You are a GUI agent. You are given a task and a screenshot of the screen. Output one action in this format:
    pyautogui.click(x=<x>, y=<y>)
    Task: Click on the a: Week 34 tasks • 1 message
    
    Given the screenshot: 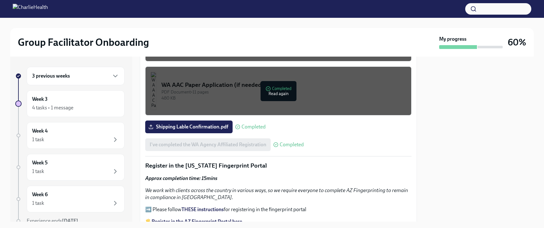 What is the action you would take?
    pyautogui.click(x=70, y=104)
    